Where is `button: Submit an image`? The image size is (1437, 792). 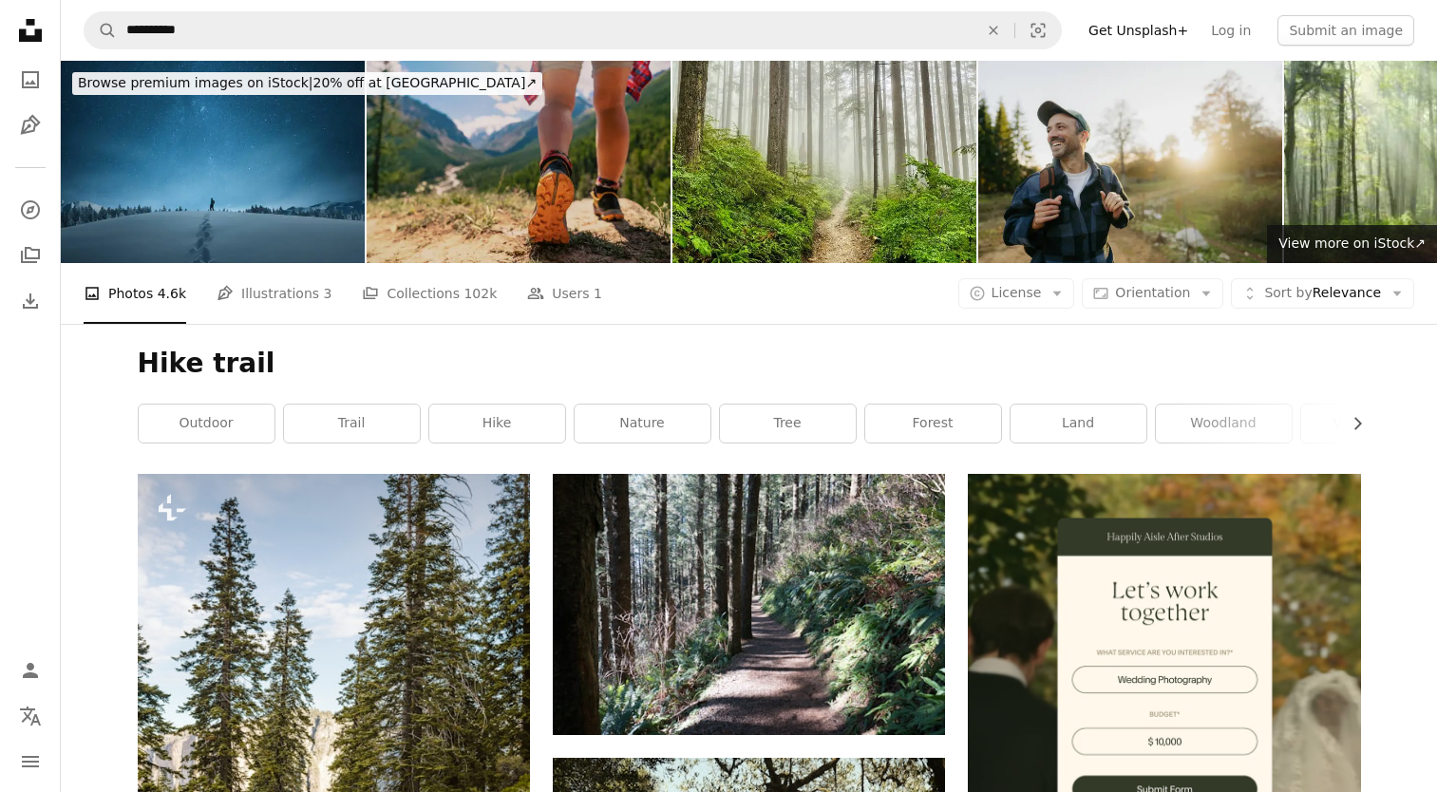
button: Submit an image is located at coordinates (1346, 30).